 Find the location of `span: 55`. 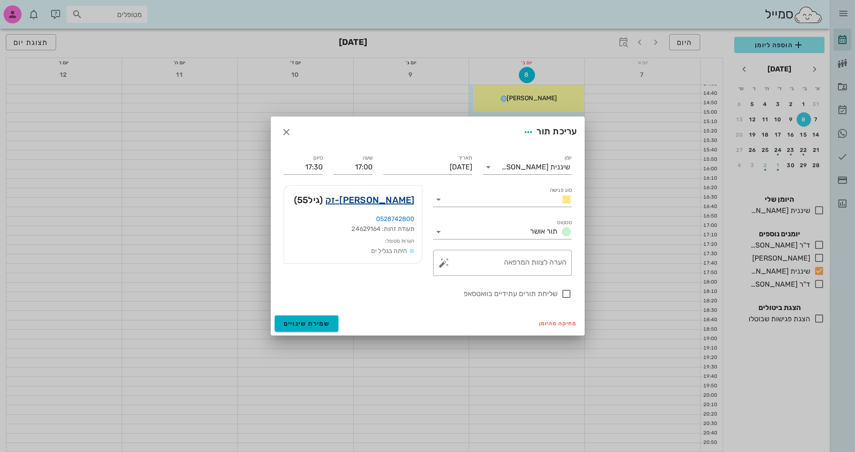

span: 55 is located at coordinates (303, 200).